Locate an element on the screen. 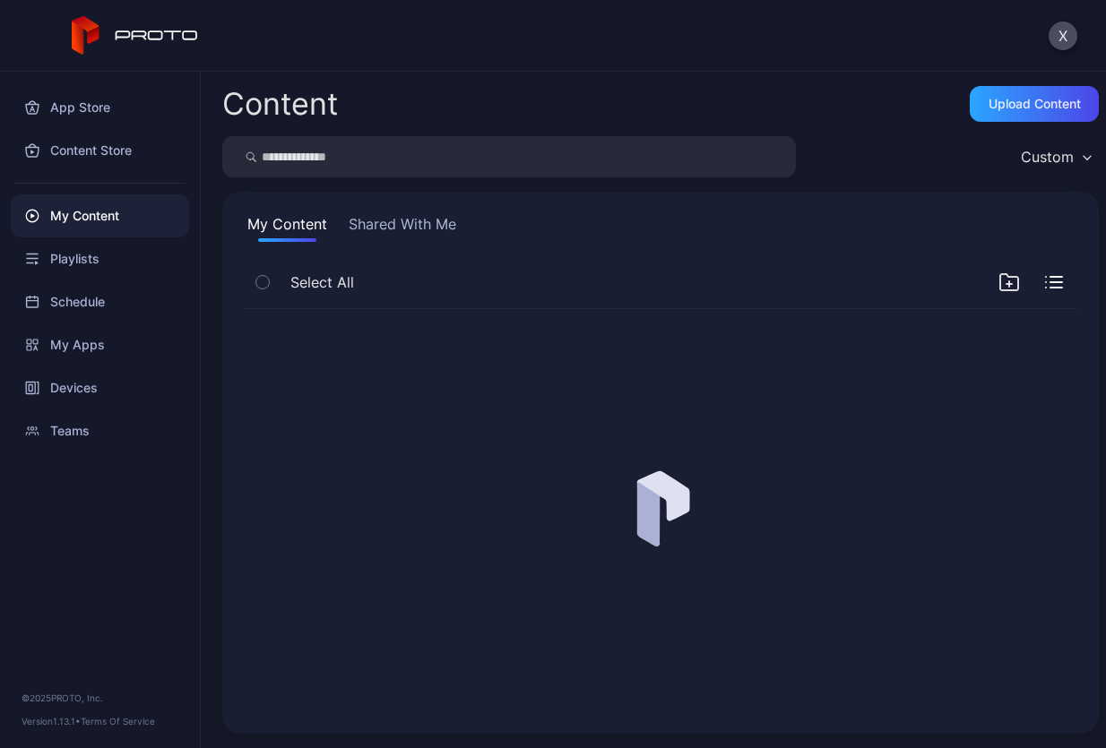 The width and height of the screenshot is (1106, 748). button: Custom is located at coordinates (1055, 157).